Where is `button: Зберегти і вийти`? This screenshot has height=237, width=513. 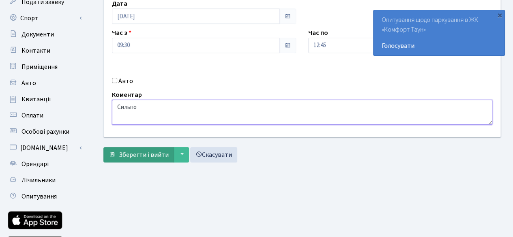 button: Зберегти і вийти is located at coordinates (139, 155).